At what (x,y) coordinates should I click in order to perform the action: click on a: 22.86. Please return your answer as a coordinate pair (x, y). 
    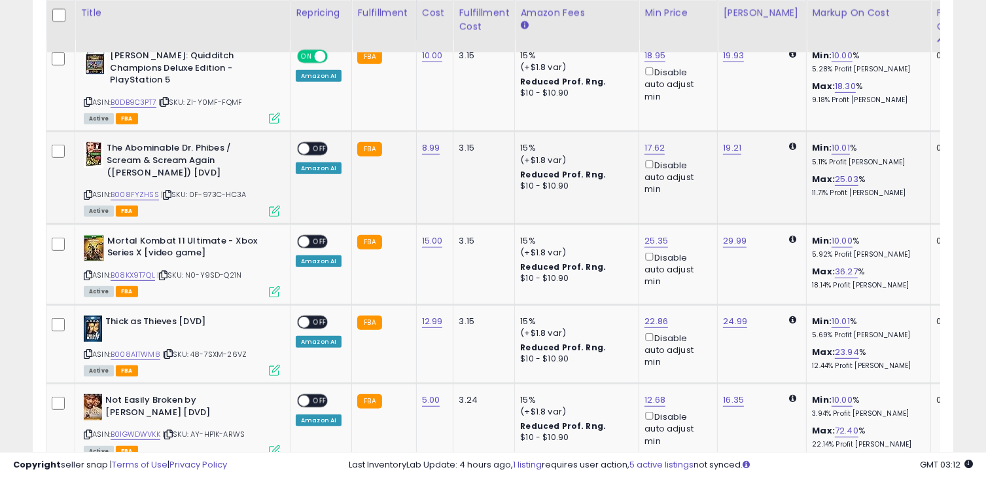
    Looking at the image, I should click on (656, 321).